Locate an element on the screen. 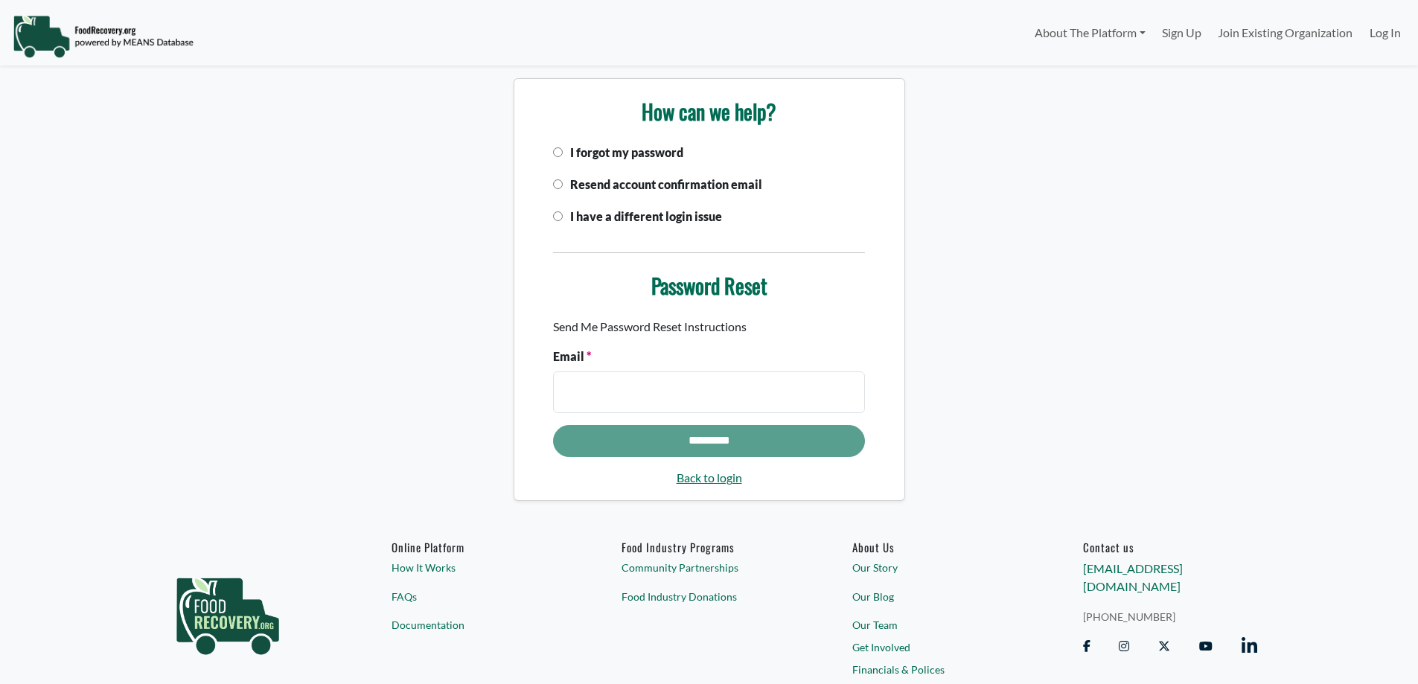 The width and height of the screenshot is (1418, 684). img: food_recovery_green_logo-76242d7a27de7ed26b67be613a865d9c9037ba317089b267e0515145e5e51427.png is located at coordinates (228, 611).